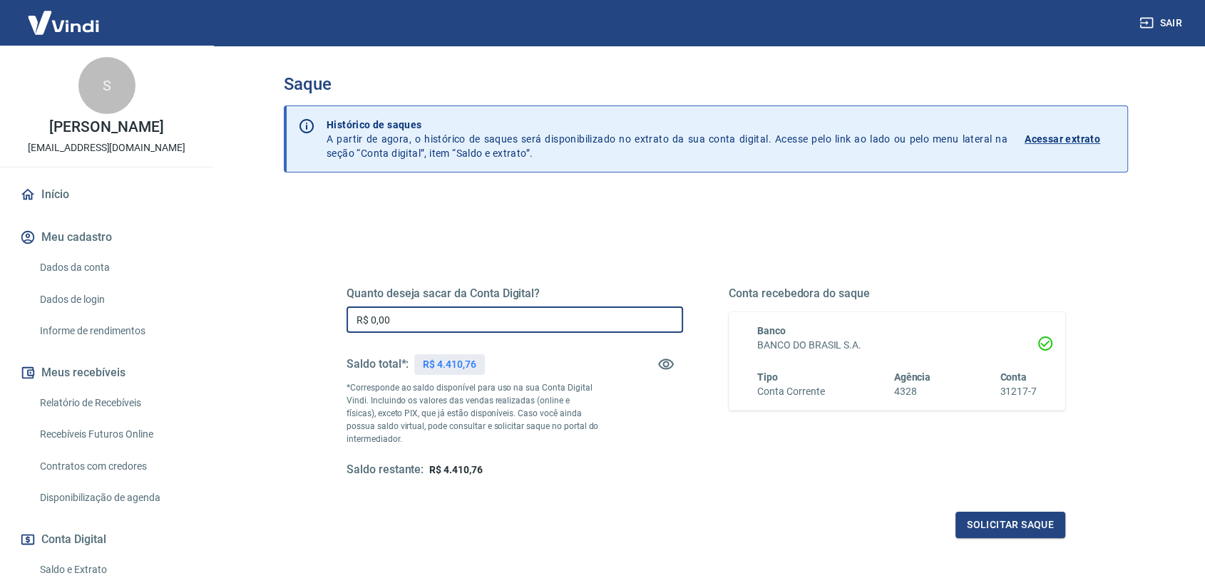 Image resolution: width=1205 pixels, height=578 pixels. What do you see at coordinates (385, 470) in the screenshot?
I see `h5: Saldo restante:` at bounding box center [385, 470].